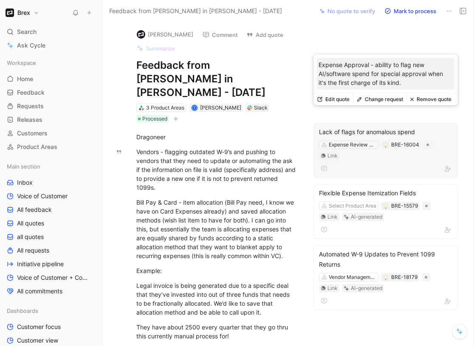 The height and width of the screenshot is (346, 474). What do you see at coordinates (34, 210) in the screenshot?
I see `span: All feedback` at bounding box center [34, 210].